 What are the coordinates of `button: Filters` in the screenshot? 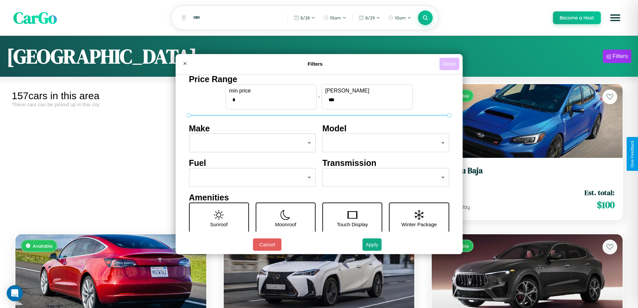 It's located at (617, 56).